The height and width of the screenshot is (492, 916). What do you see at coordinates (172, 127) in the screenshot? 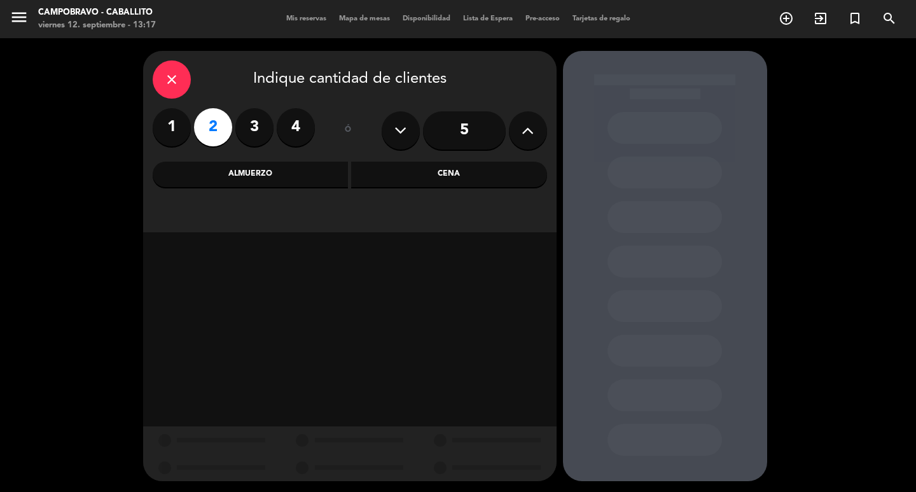
I see `label: 1` at bounding box center [172, 127].